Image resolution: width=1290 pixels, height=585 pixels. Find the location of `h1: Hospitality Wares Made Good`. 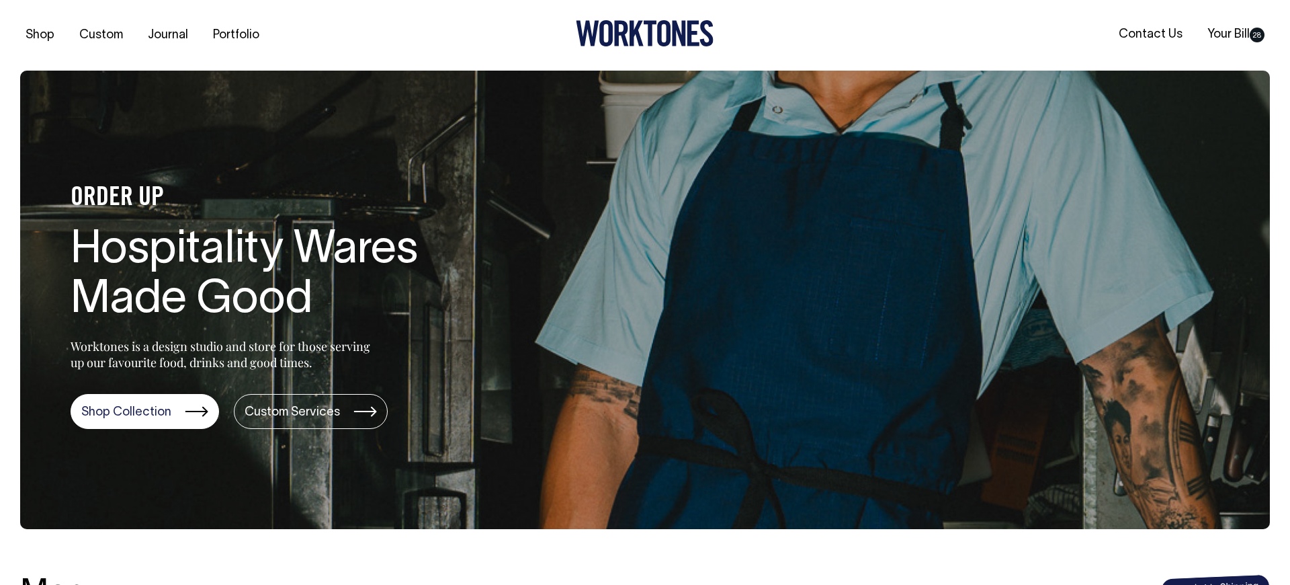

h1: Hospitality Wares Made Good is located at coordinates (286, 276).